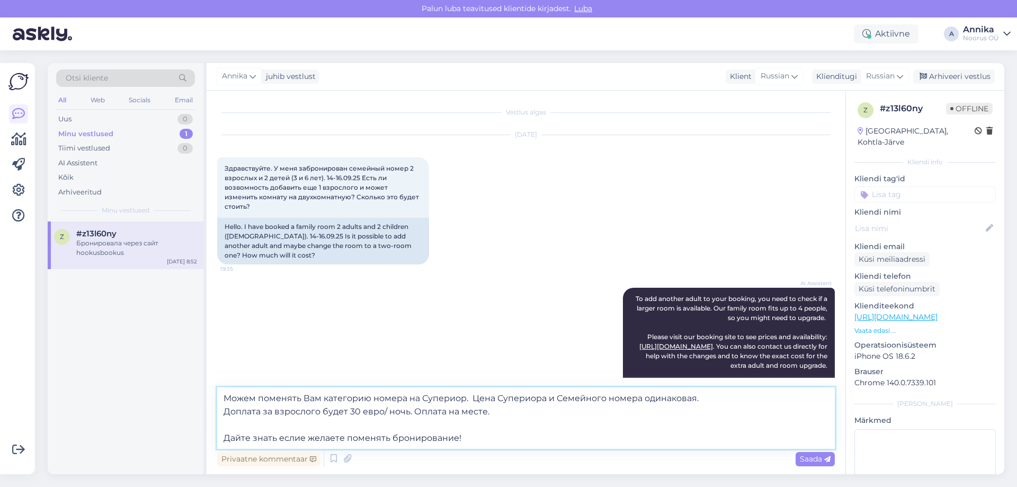 The image size is (1017, 487). Describe the element at coordinates (892, 259) in the screenshot. I see `div: Küsi meiliaadressi` at that location.